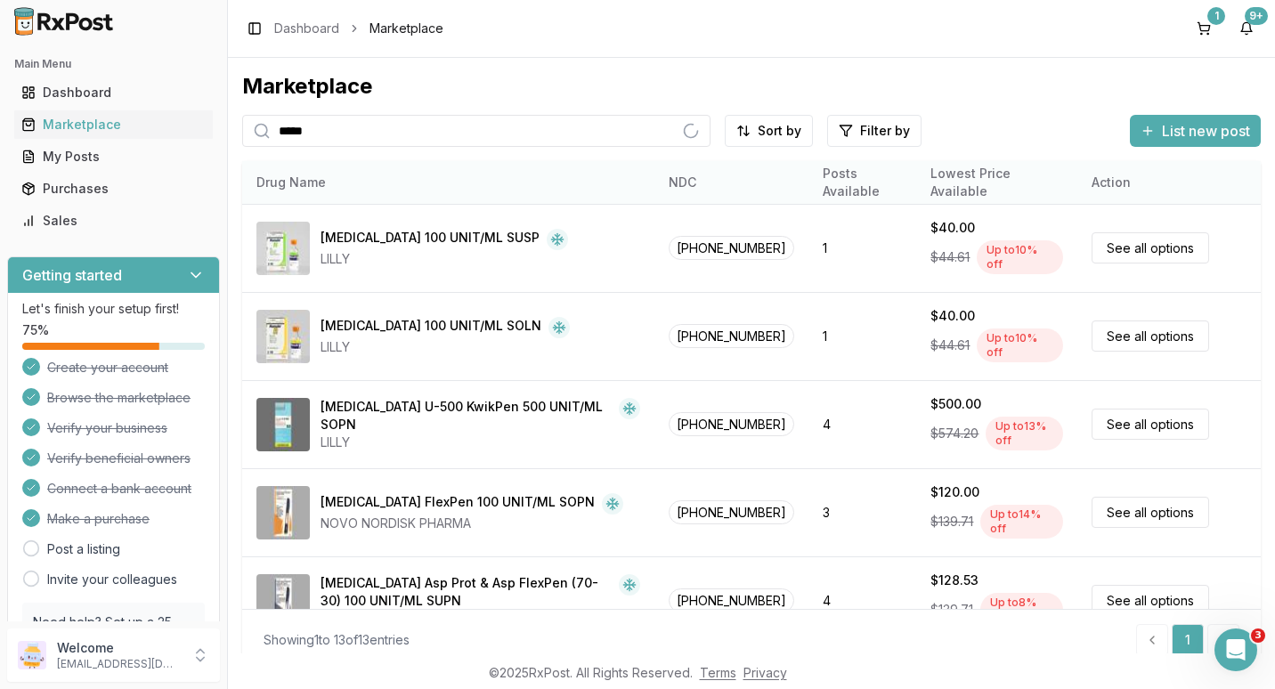  What do you see at coordinates (955, 404) in the screenshot?
I see `div: $500.00` at bounding box center [955, 404].